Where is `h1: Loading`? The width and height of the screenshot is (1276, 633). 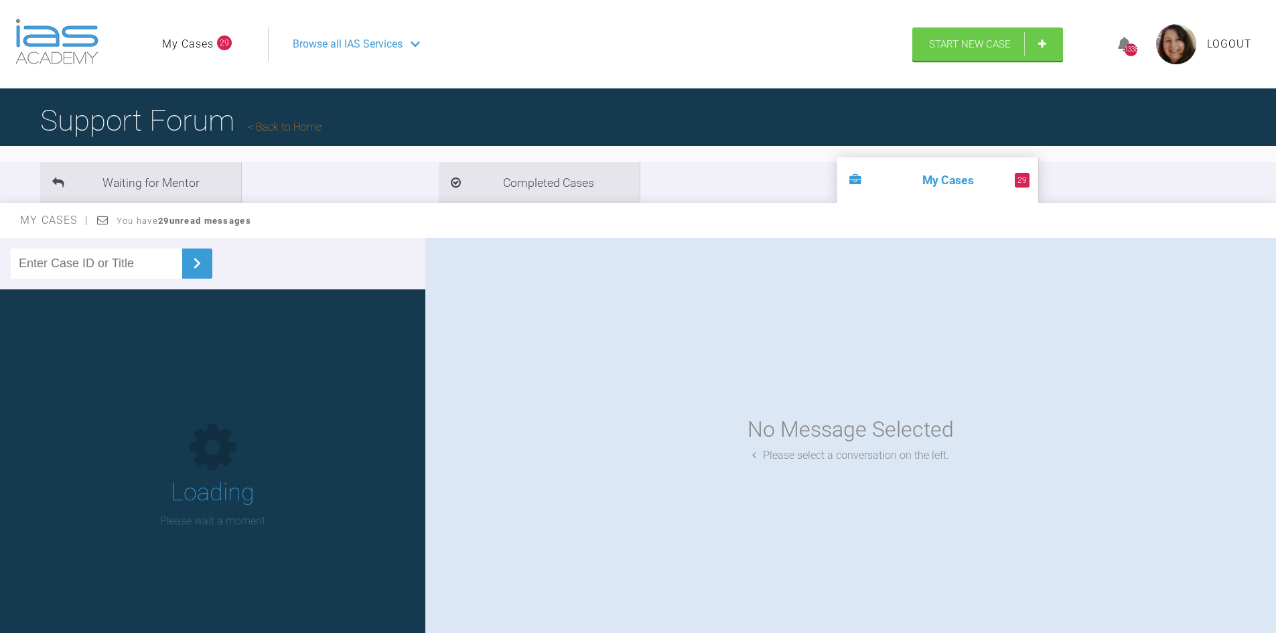 h1: Loading is located at coordinates (212, 493).